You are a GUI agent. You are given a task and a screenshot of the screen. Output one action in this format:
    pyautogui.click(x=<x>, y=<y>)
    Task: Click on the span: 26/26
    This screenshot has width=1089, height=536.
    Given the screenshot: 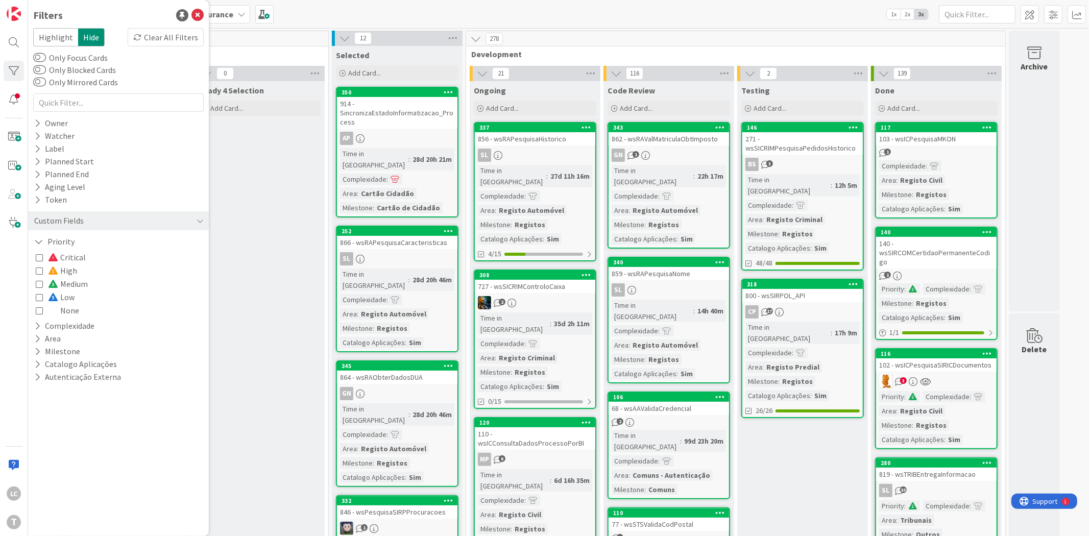 What is the action you would take?
    pyautogui.click(x=764, y=410)
    